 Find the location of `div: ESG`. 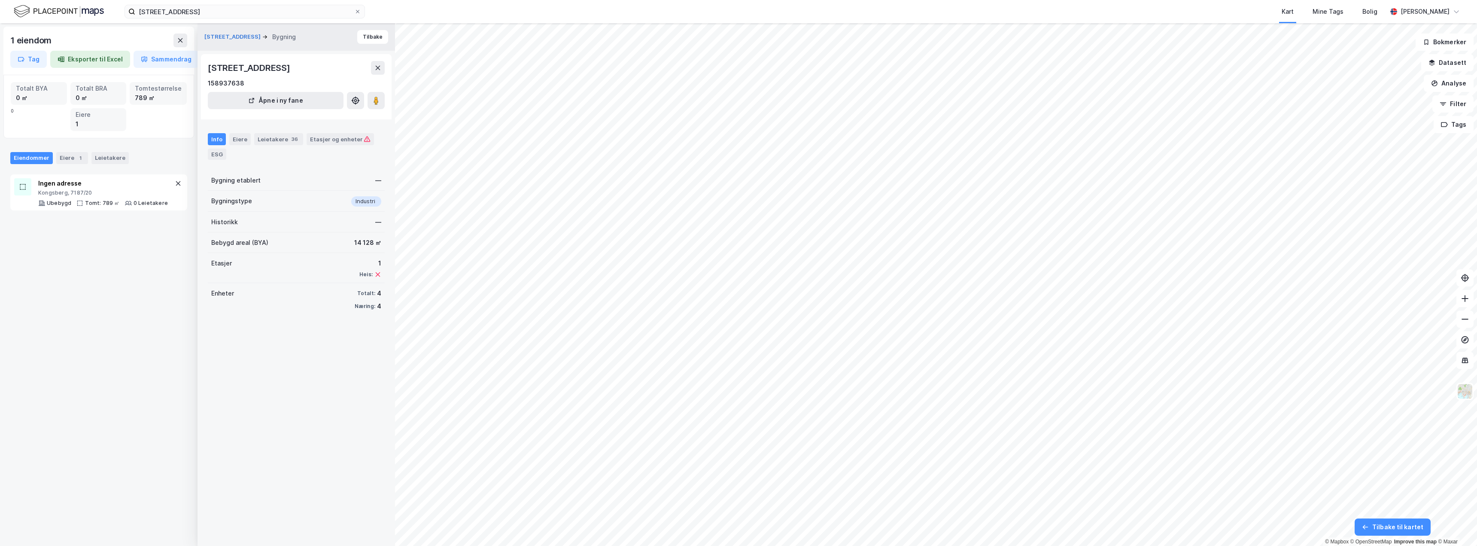

div: ESG is located at coordinates (217, 154).